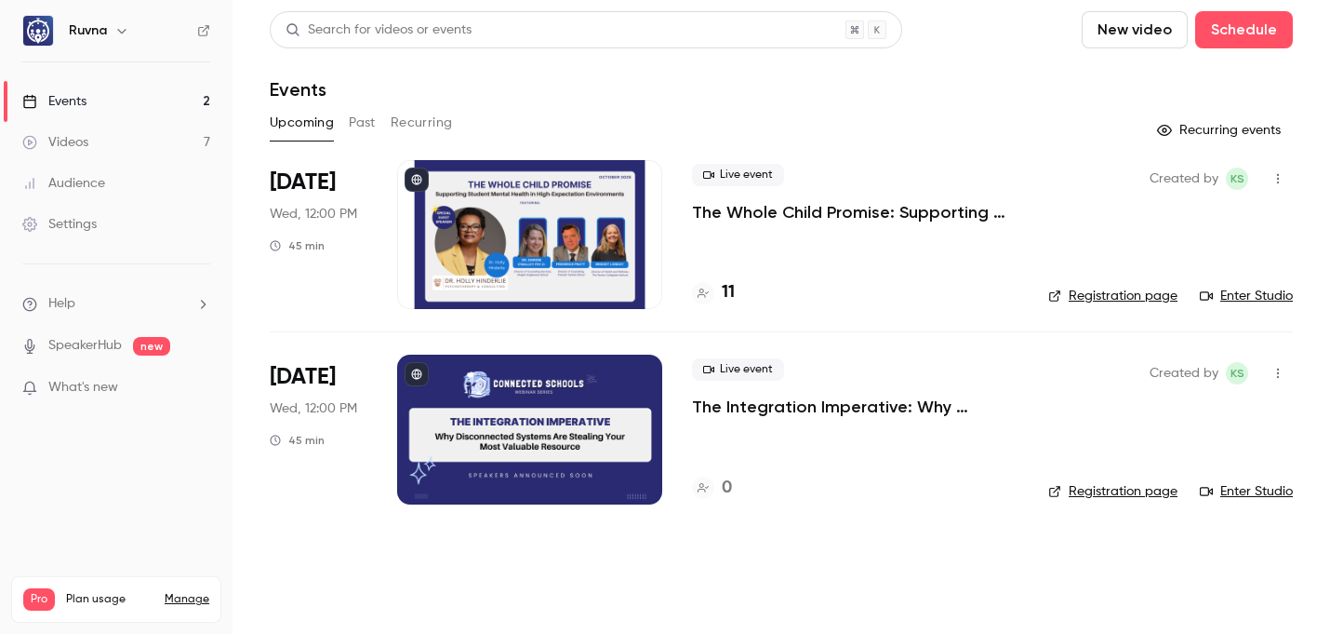 This screenshot has width=1330, height=634. I want to click on p: The Integration Imperative: Why Disconnected Systems Are Stealing Your Most Valuable Resource, so click(855, 407).